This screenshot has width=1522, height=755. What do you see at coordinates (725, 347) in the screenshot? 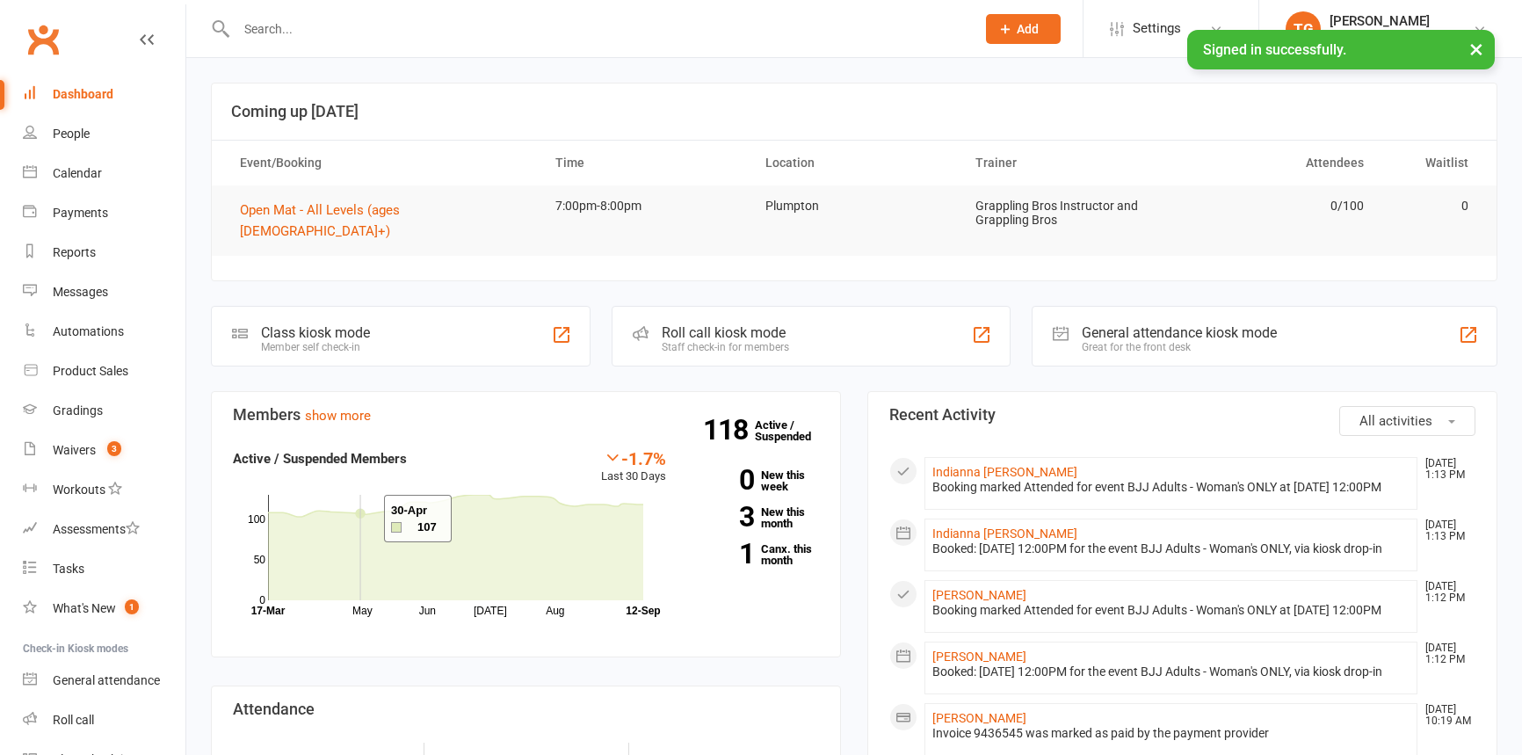
I see `div: Staff check-in for members` at bounding box center [725, 347].